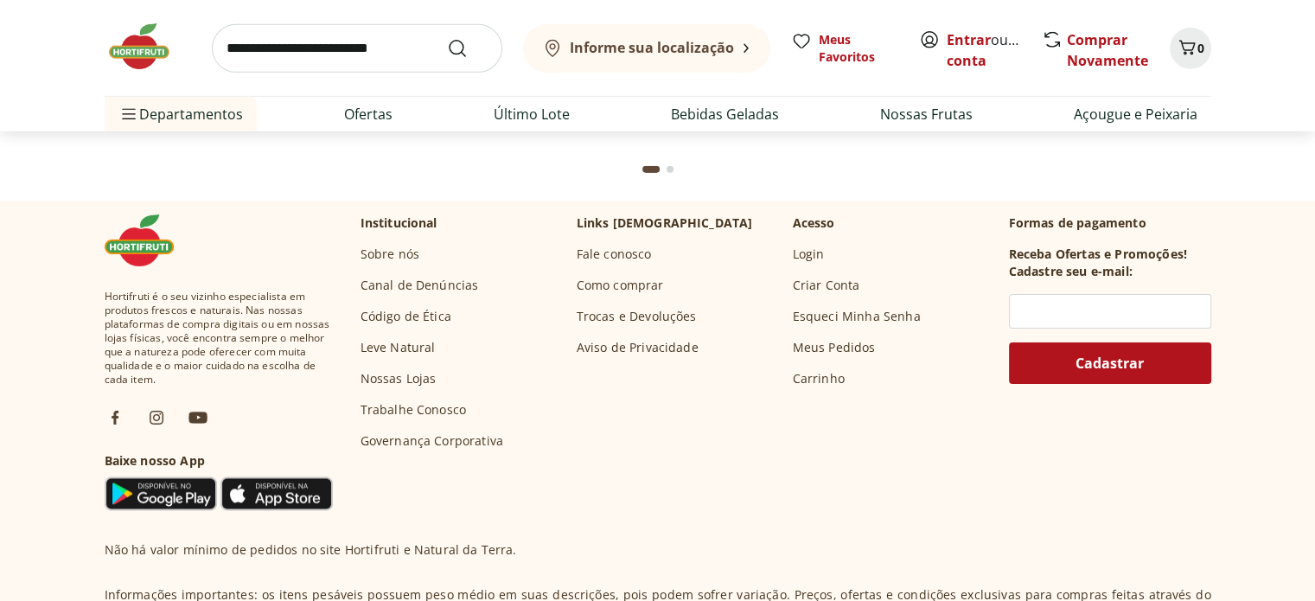 Image resolution: width=1315 pixels, height=601 pixels. What do you see at coordinates (413, 410) in the screenshot?
I see `a: Trabalhe Conosco` at bounding box center [413, 410].